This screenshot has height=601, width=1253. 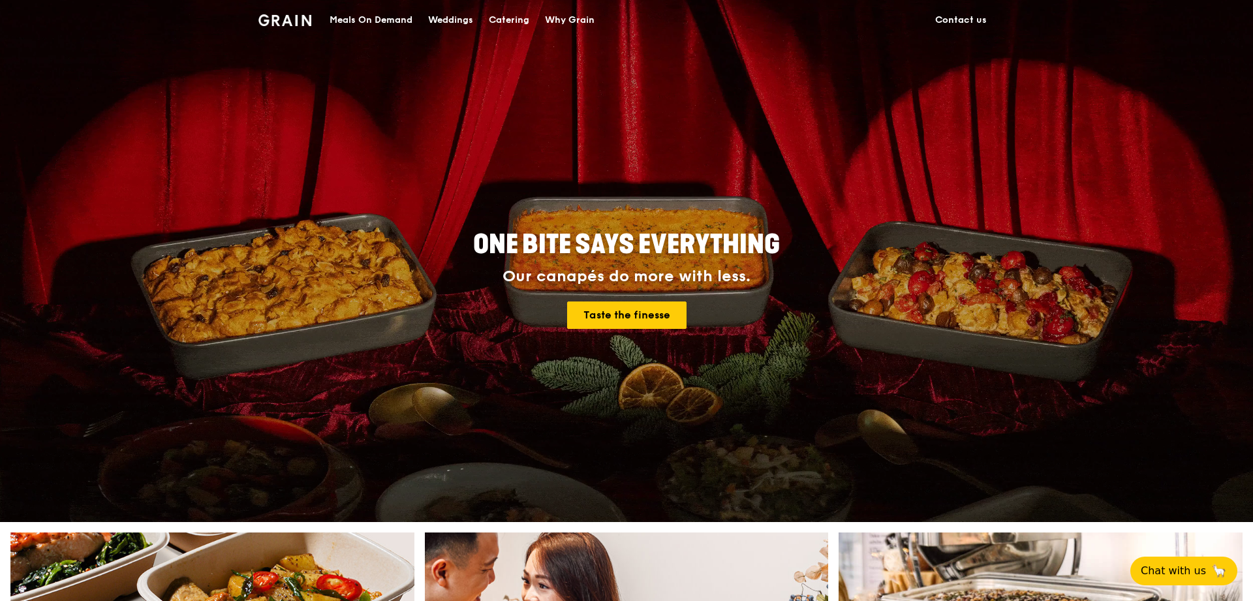 I want to click on div: Our canapés do more with less., so click(x=626, y=277).